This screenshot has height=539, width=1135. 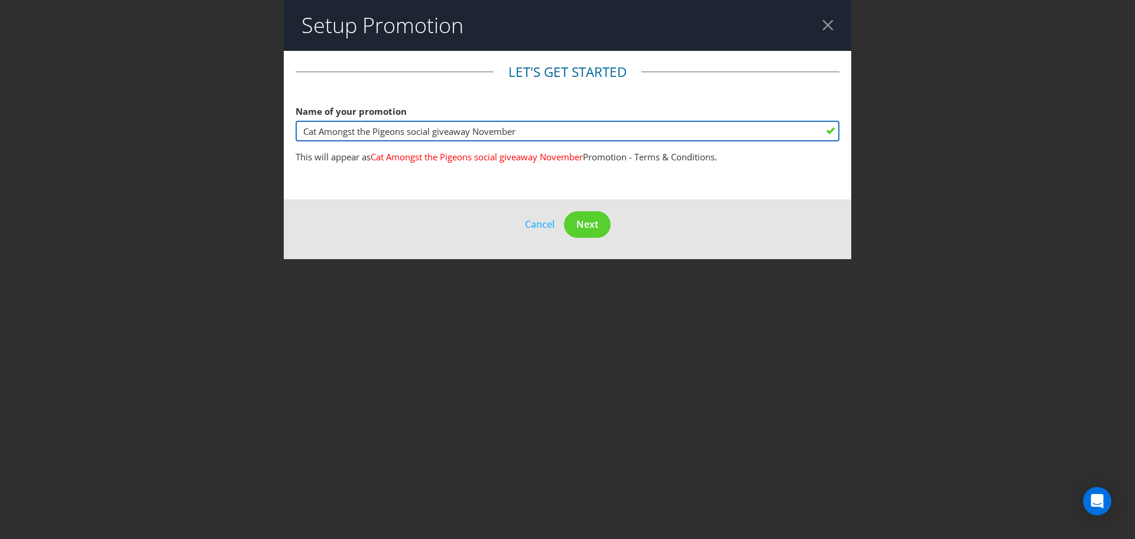 What do you see at coordinates (477, 157) in the screenshot?
I see `span: Cat Amongst the Pigeons social giveaway November` at bounding box center [477, 157].